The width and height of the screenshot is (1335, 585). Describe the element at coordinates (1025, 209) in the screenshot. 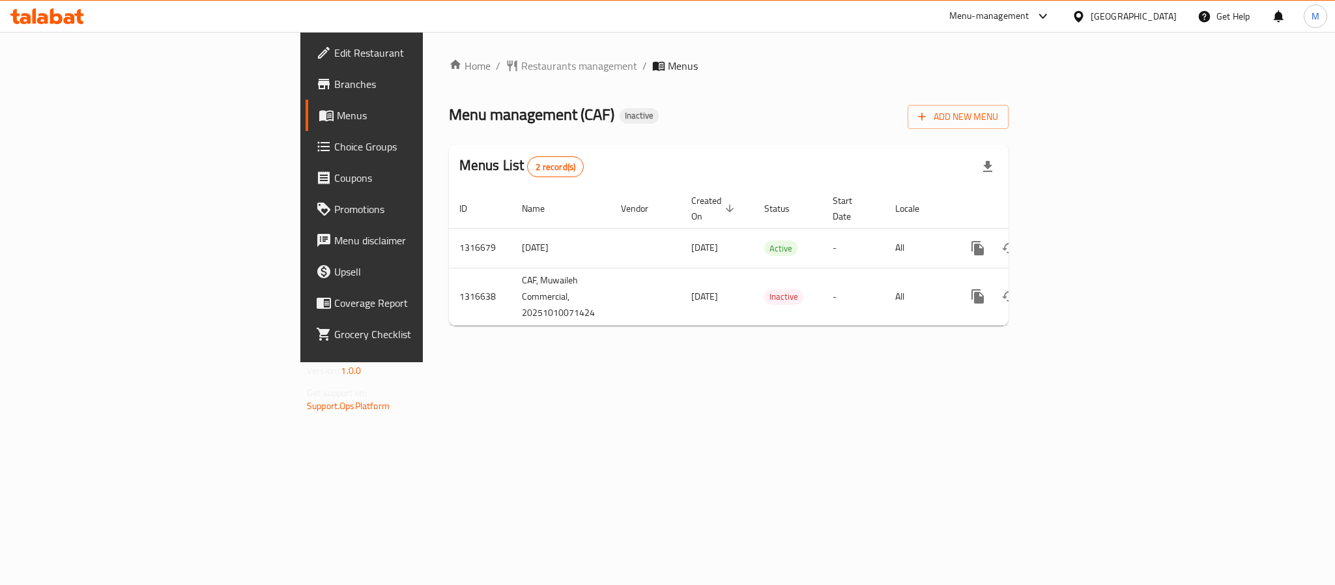

I see `th: Actions` at that location.